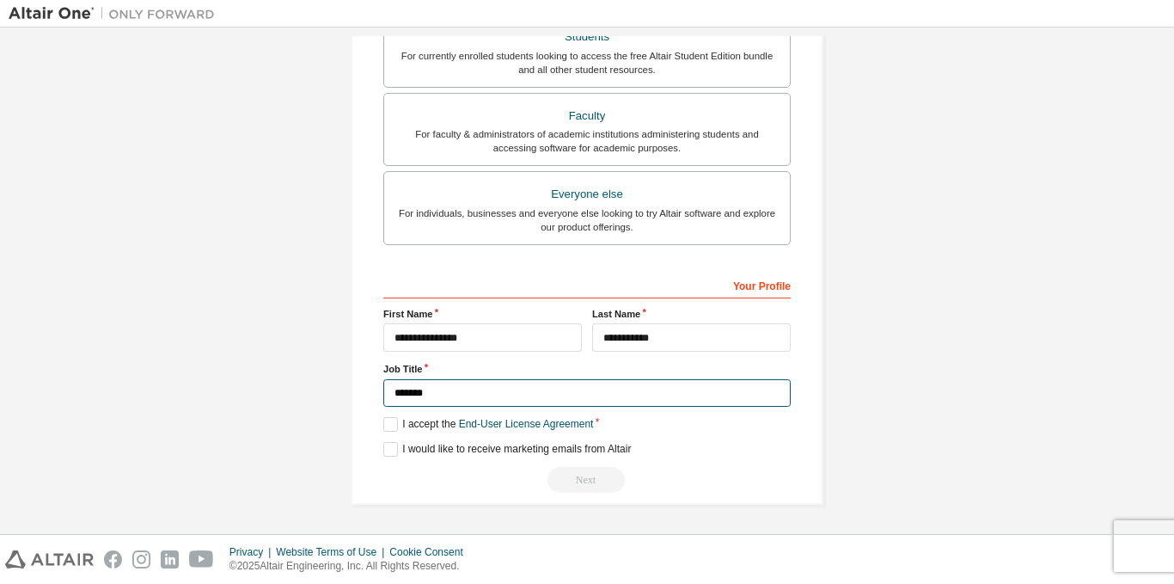  Describe the element at coordinates (352, 566) in the screenshot. I see `p: © 2025 Altair Engineering, Inc. All Rights Reserved.` at that location.